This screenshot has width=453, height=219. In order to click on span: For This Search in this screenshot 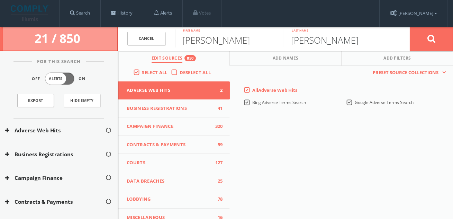, I will do `click(59, 62)`.